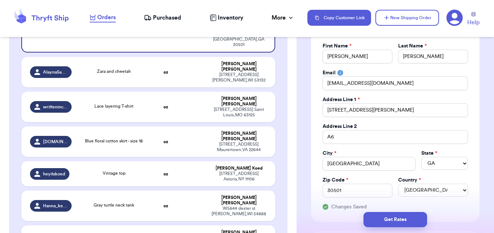 This screenshot has width=494, height=233. I want to click on button: New Shipping Order, so click(407, 18).